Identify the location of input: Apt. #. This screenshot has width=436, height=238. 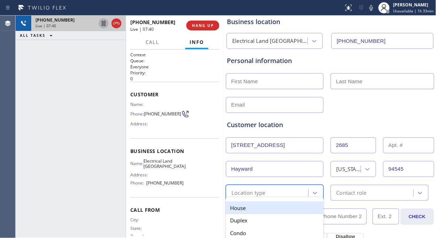
(408, 145).